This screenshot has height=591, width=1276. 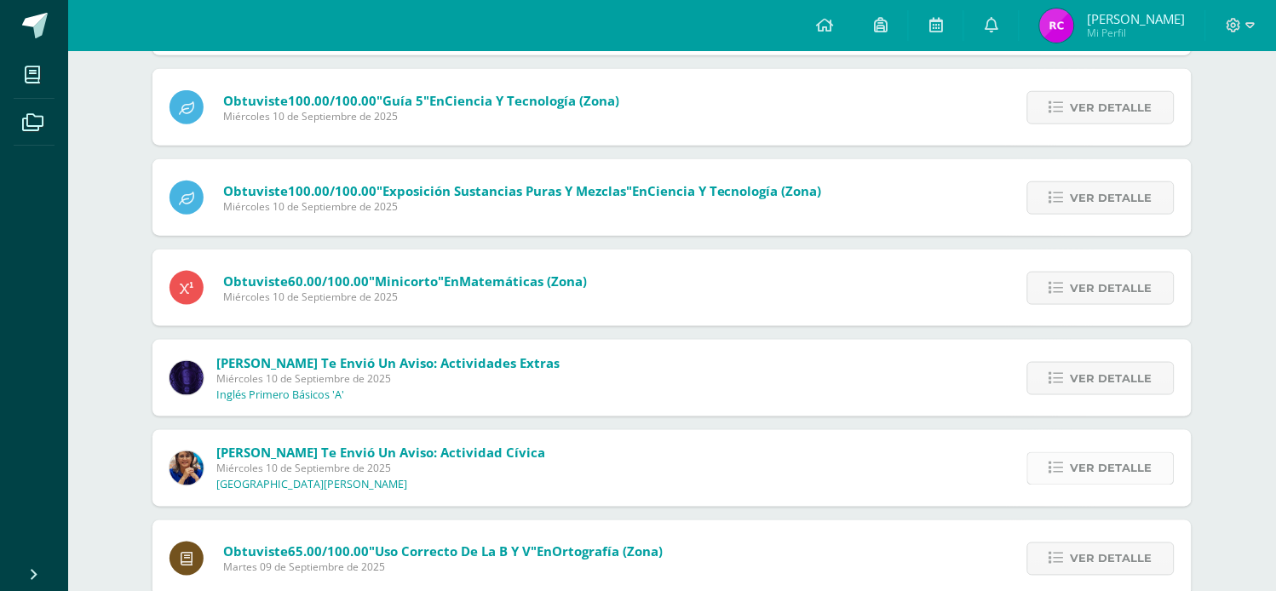 What do you see at coordinates (452, 552) in the screenshot?
I see `span: "Uso correcto de la B y V"` at bounding box center [452, 552].